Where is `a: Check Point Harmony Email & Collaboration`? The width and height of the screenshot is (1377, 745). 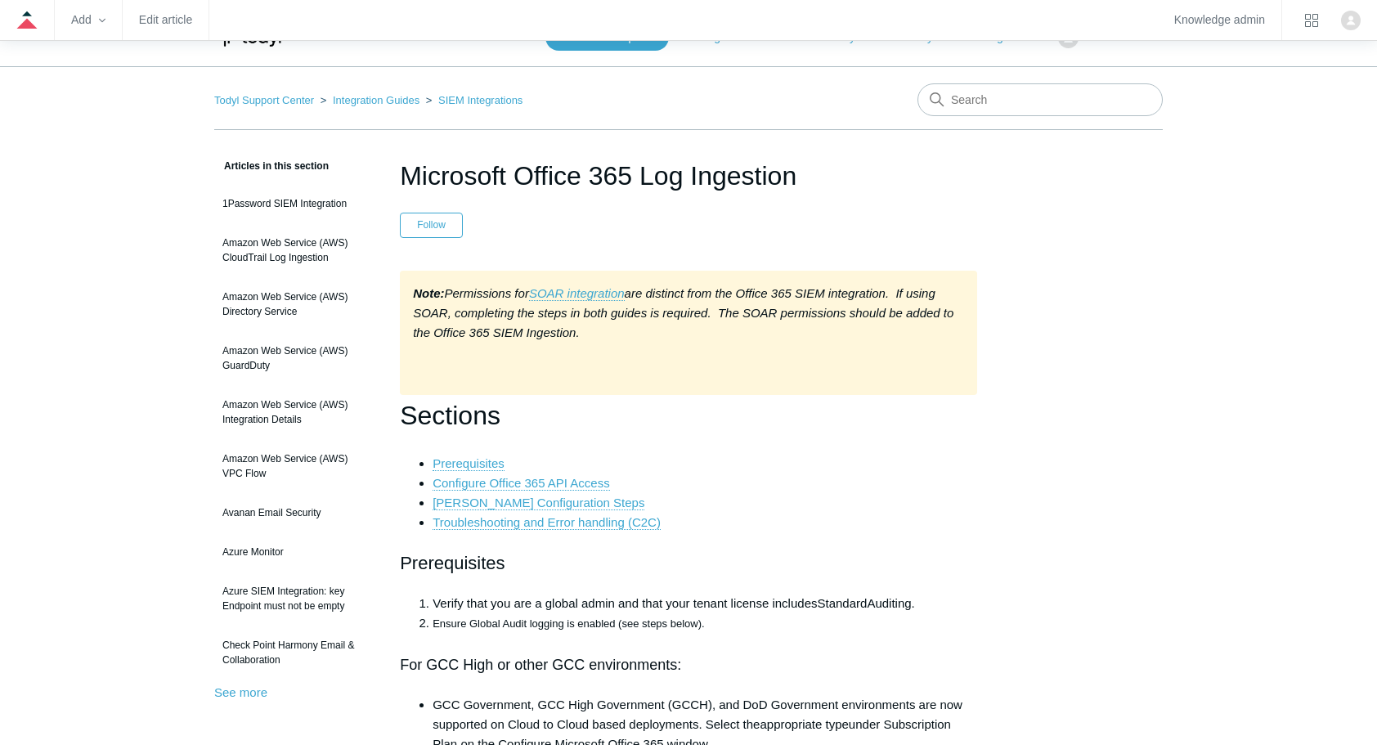 a: Check Point Harmony Email & Collaboration is located at coordinates (294, 653).